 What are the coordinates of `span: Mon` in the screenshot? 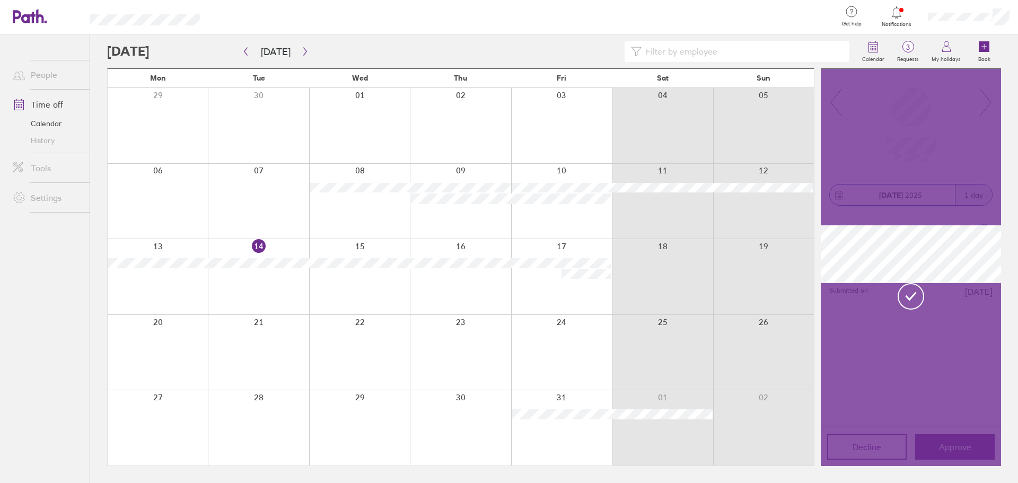 It's located at (158, 78).